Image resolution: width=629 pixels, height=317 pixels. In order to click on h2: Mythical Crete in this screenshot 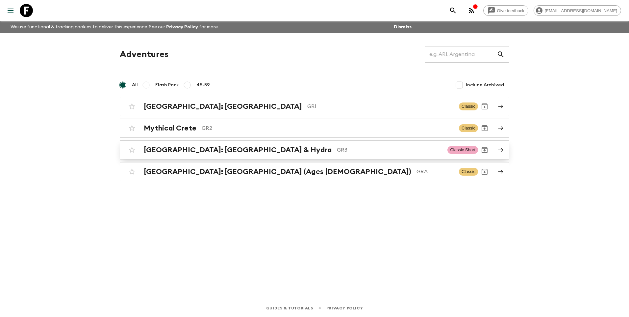, I will do `click(170, 128)`.